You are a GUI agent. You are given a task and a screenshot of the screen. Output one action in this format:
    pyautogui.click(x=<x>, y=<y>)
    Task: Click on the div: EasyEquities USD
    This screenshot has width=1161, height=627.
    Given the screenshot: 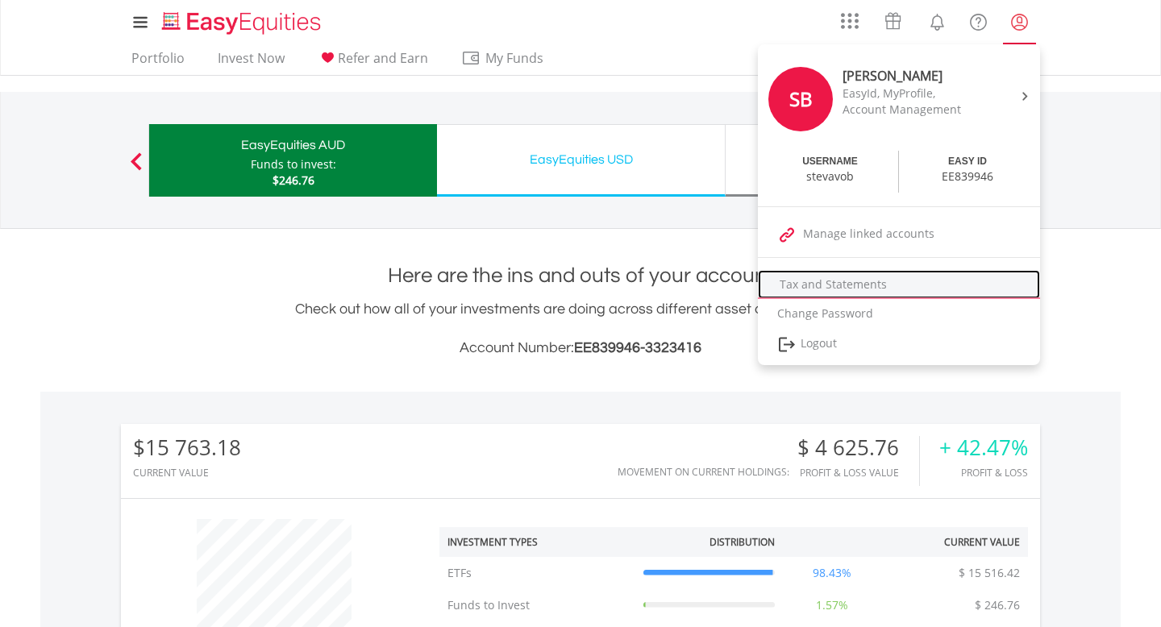 What is the action you would take?
    pyautogui.click(x=580, y=160)
    